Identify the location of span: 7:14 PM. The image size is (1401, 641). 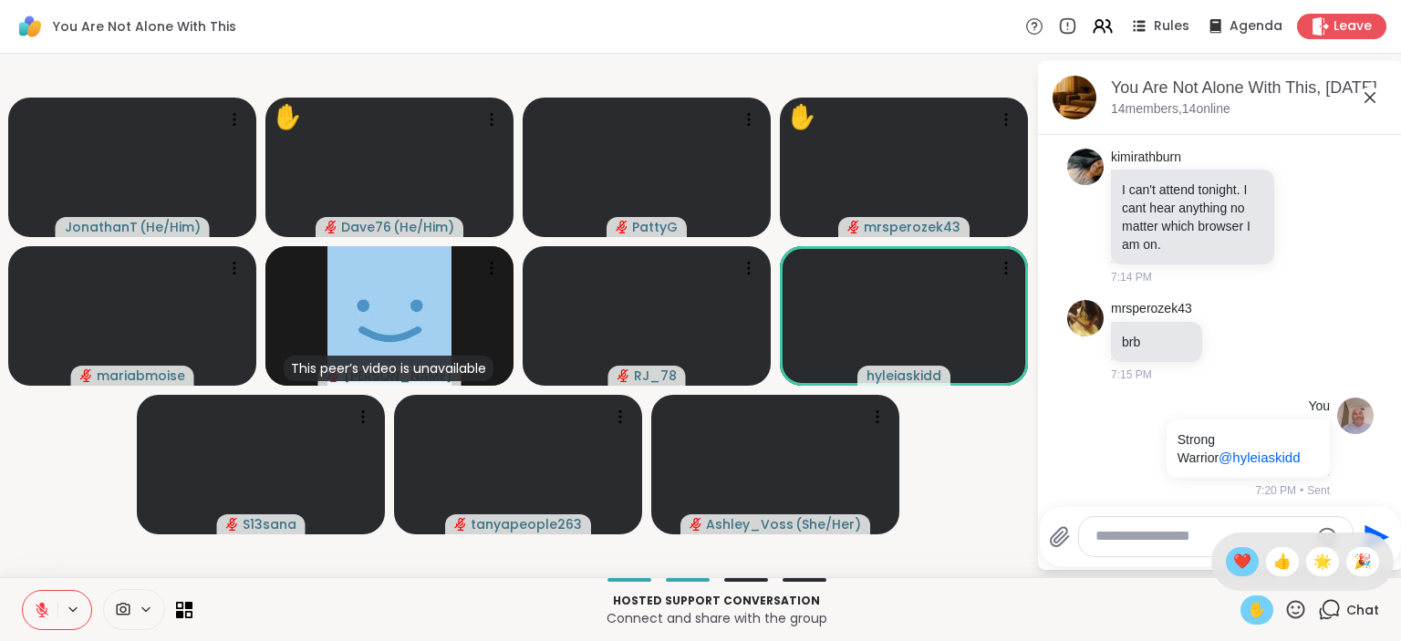
(1131, 277).